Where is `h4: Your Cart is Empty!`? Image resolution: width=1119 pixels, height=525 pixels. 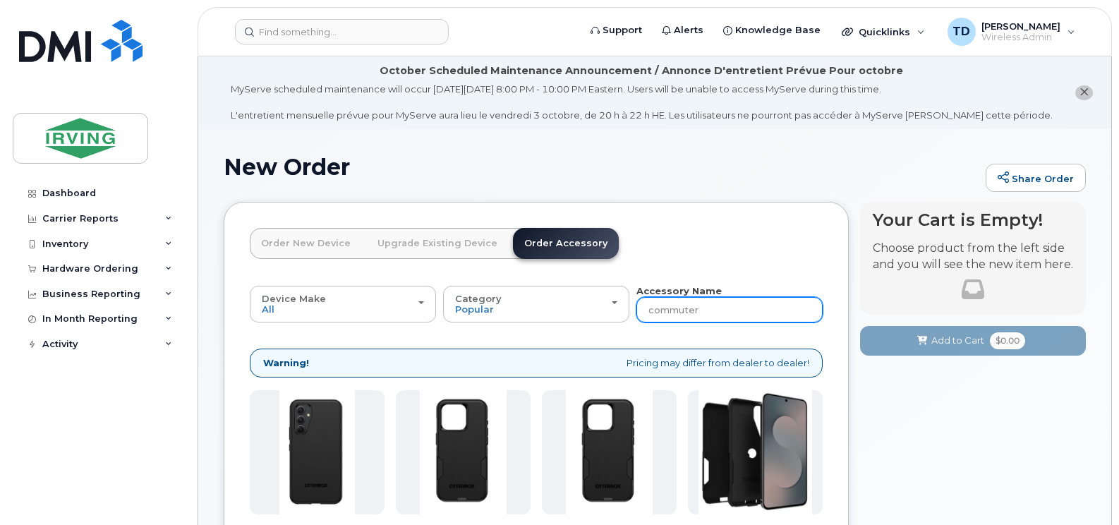 h4: Your Cart is Empty! is located at coordinates (973, 219).